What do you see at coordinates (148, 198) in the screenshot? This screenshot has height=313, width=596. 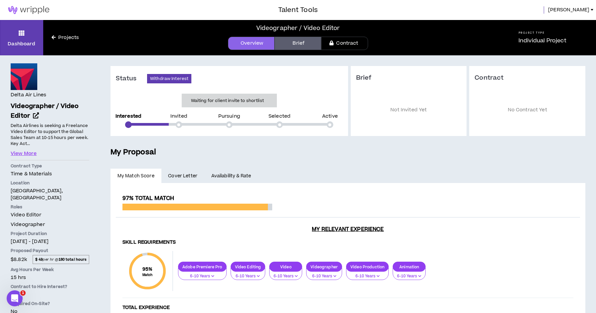 I see `span: 97% Total Match` at bounding box center [148, 198].